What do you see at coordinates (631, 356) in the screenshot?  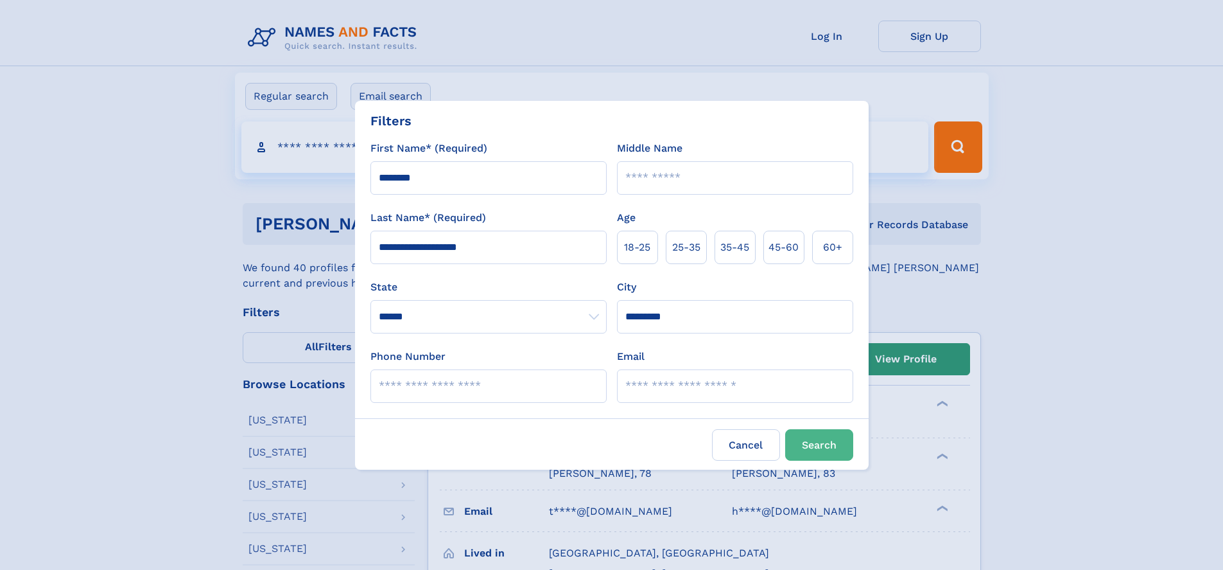 I see `label: Email` at bounding box center [631, 356].